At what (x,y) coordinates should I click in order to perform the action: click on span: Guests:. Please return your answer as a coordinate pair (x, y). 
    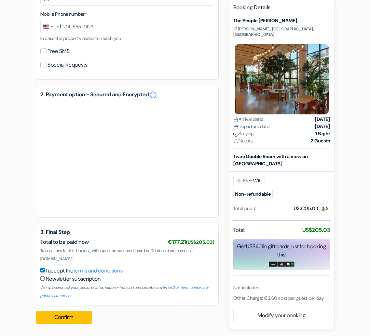
    Looking at the image, I should click on (243, 140).